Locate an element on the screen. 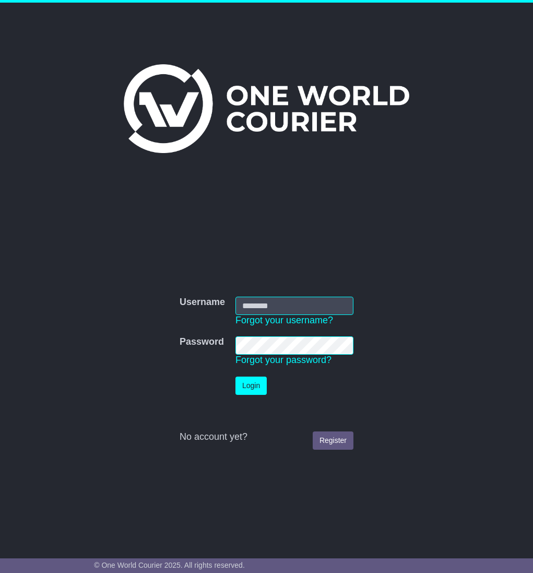  a: Register is located at coordinates (333, 440).